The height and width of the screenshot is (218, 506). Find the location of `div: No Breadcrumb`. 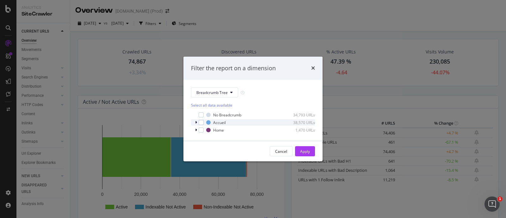

div: No Breadcrumb is located at coordinates (227, 115).